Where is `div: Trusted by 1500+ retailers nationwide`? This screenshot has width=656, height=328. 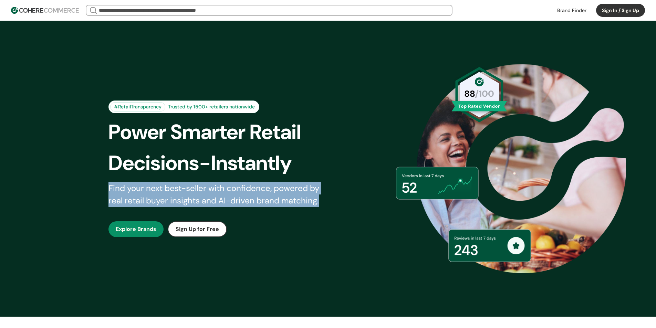
div: Trusted by 1500+ retailers nationwide is located at coordinates (212, 107).